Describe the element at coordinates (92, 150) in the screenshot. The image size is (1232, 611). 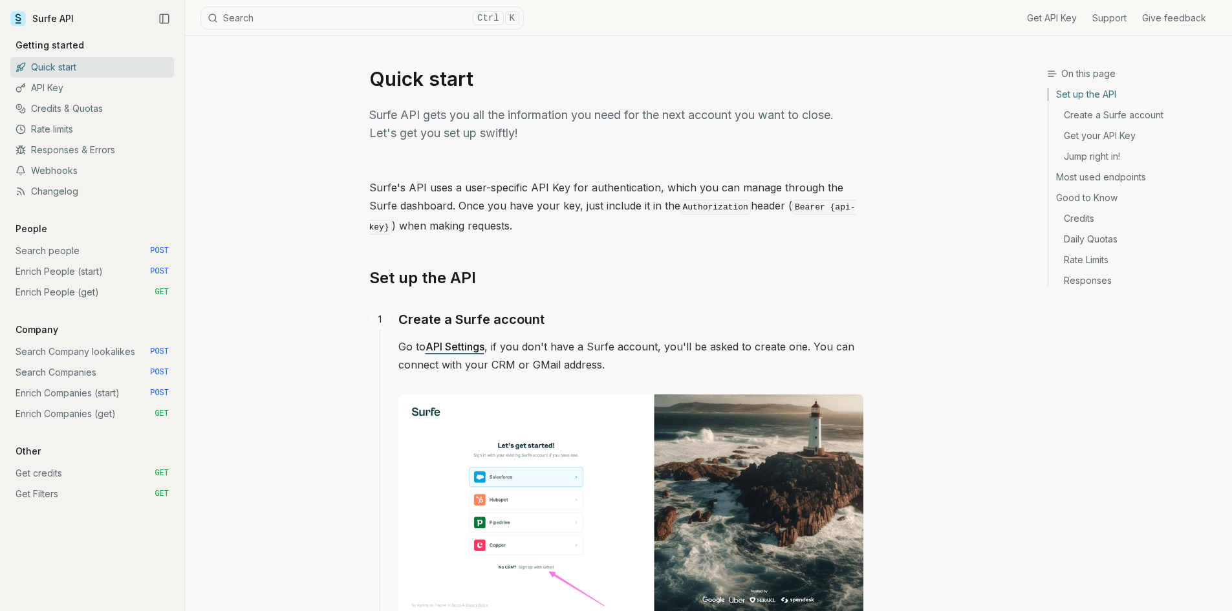
I see `a: Responses & Errors` at that location.